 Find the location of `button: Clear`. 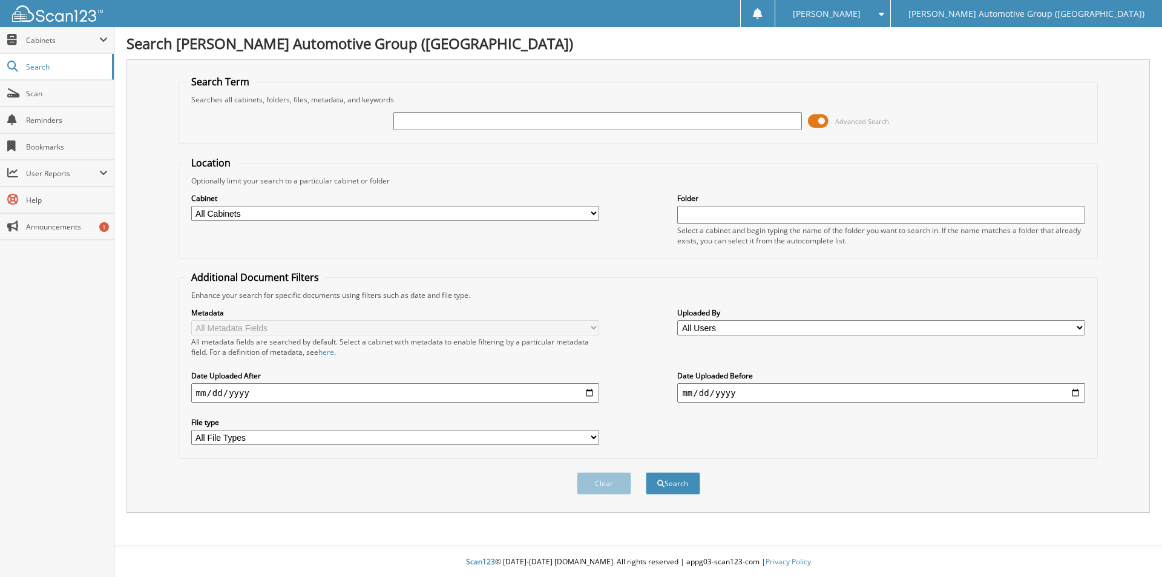

button: Clear is located at coordinates (604, 483).